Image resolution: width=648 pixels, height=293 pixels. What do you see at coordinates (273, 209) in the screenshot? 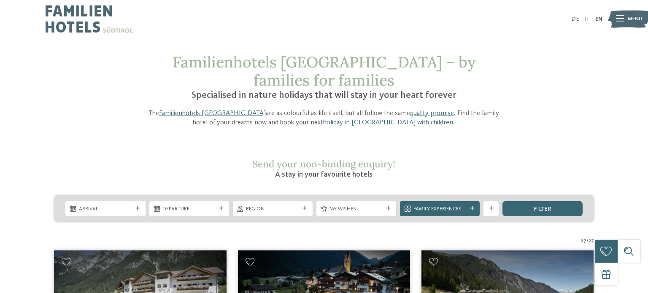
I see `span: Region` at bounding box center [273, 209].